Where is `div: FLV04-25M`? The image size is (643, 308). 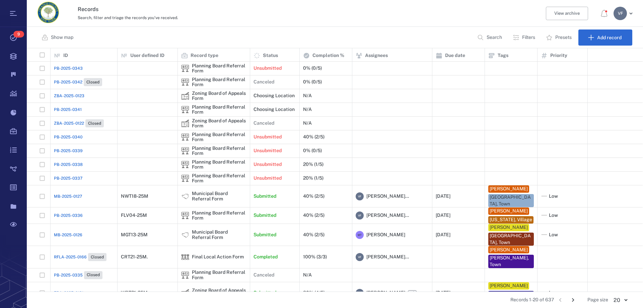
div: FLV04-25M is located at coordinates (134, 215).